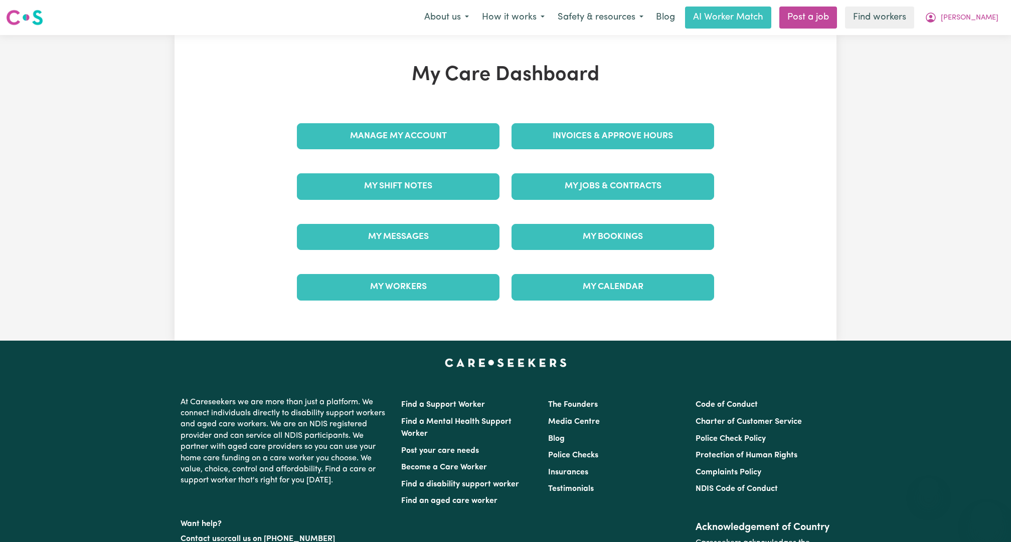 This screenshot has width=1011, height=542. What do you see at coordinates (600, 18) in the screenshot?
I see `button: Safety & resources` at bounding box center [600, 18].